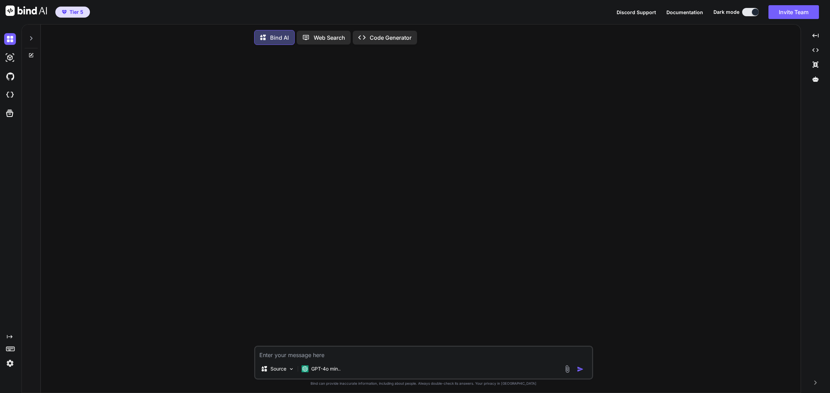 This screenshot has width=830, height=393. Describe the element at coordinates (10, 95) in the screenshot. I see `img: cloudideIcon` at that location.